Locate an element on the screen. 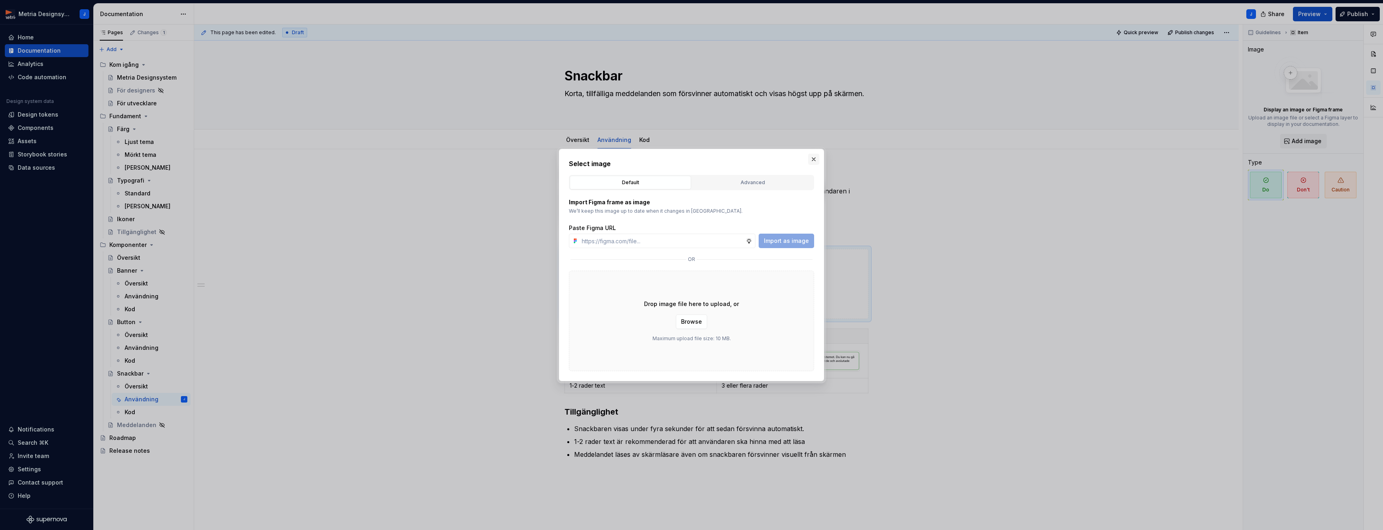 The width and height of the screenshot is (1383, 530). p: Drop image file here to upload, or is located at coordinates (691, 304).